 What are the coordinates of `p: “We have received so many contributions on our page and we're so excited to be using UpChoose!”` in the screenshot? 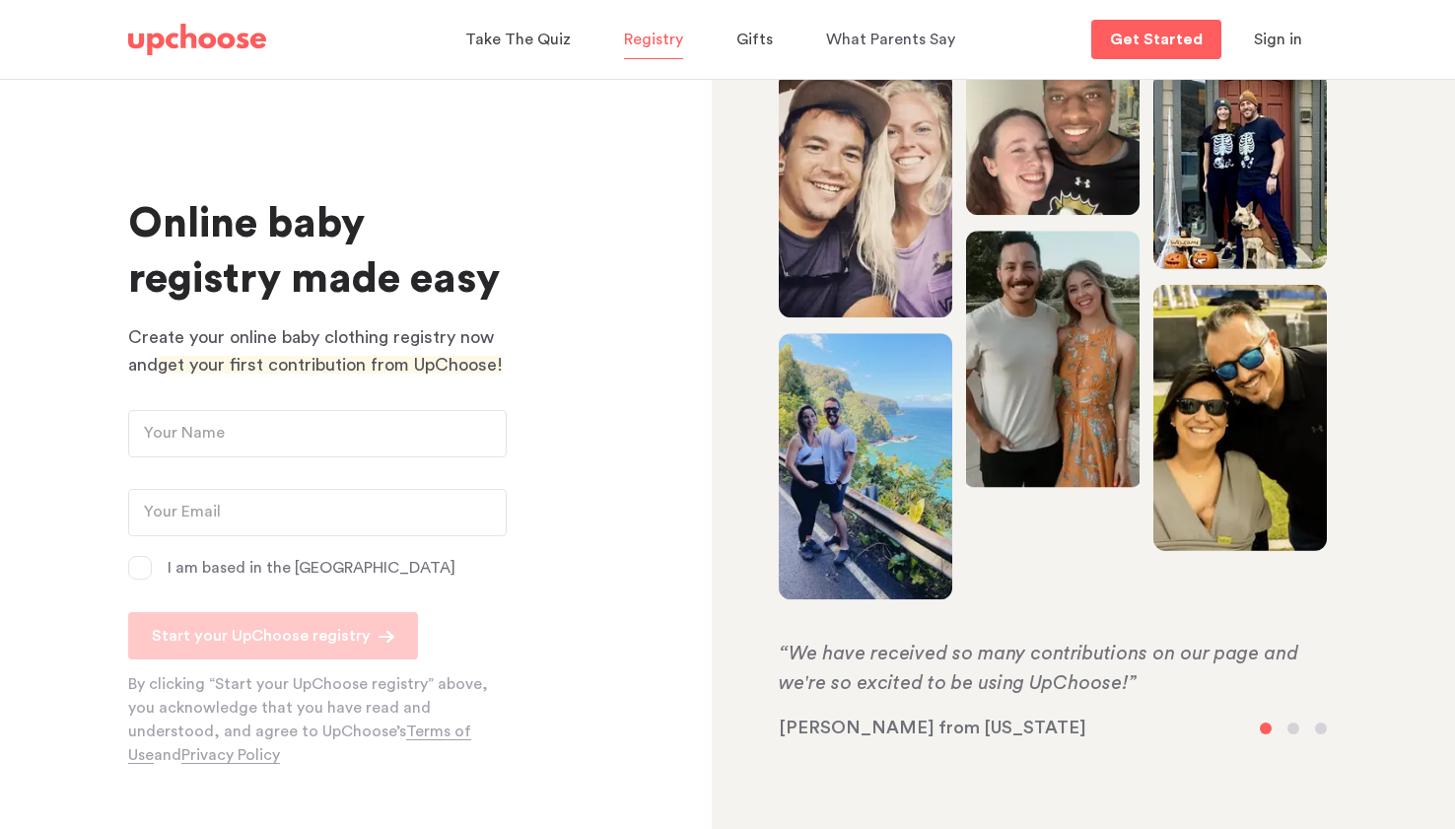 It's located at (1053, 668).